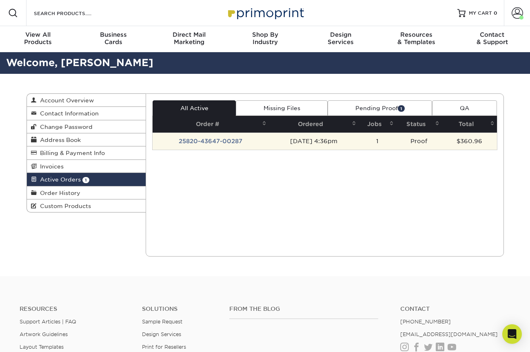 Image resolution: width=530 pixels, height=352 pixels. Describe the element at coordinates (114, 35) in the screenshot. I see `span: Business` at that location.